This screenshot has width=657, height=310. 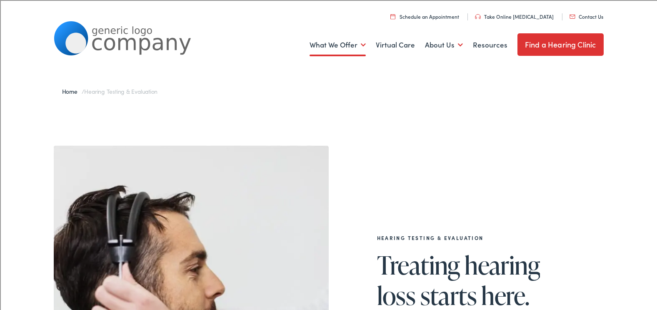 What do you see at coordinates (490, 45) in the screenshot?
I see `a: Resources` at bounding box center [490, 45].